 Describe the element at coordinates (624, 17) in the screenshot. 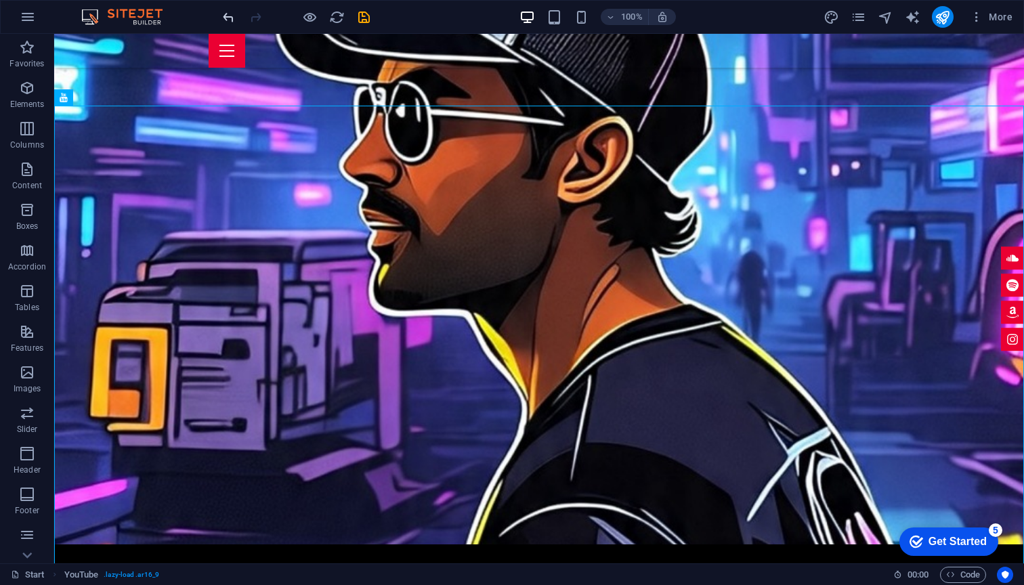

I see `button: 100%` at that location.